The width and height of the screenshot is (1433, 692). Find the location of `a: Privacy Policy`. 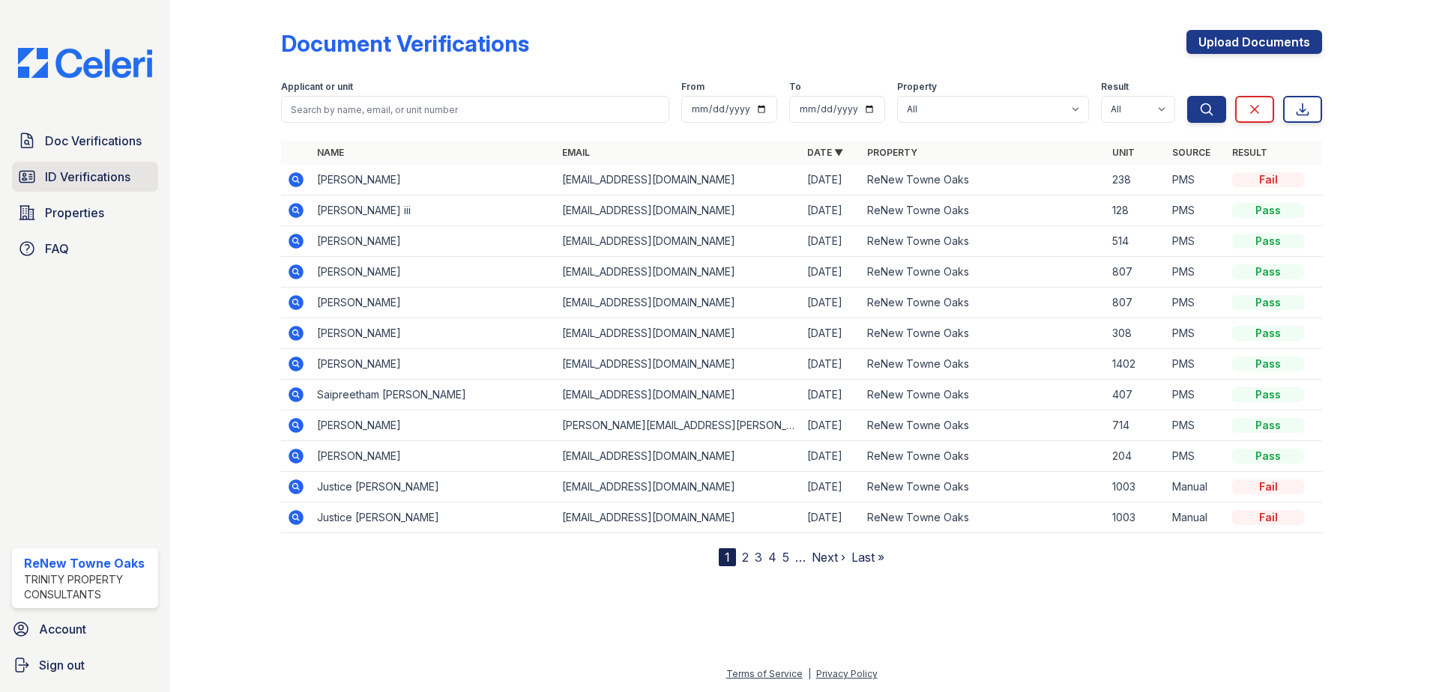

a: Privacy Policy is located at coordinates (847, 674).